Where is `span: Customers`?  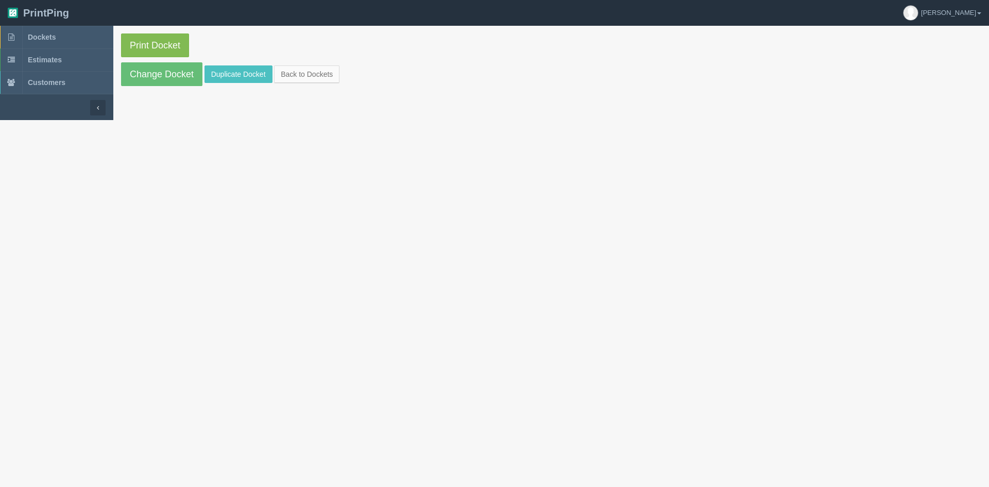 span: Customers is located at coordinates (46, 82).